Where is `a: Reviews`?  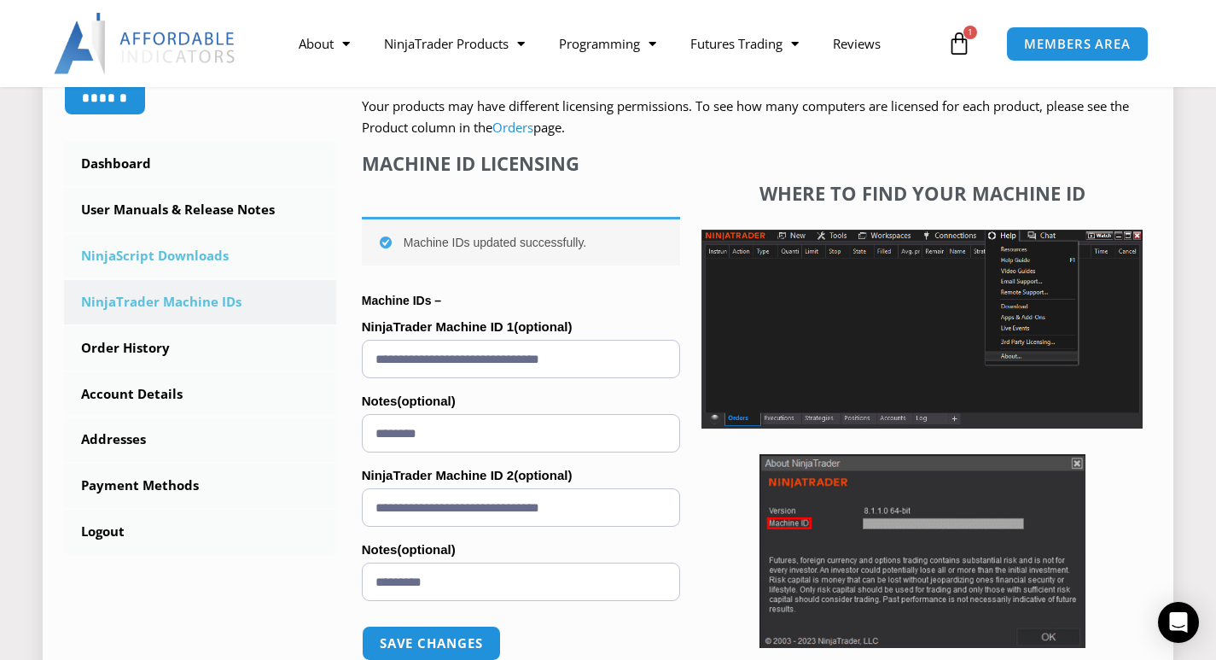
a: Reviews is located at coordinates (857, 44).